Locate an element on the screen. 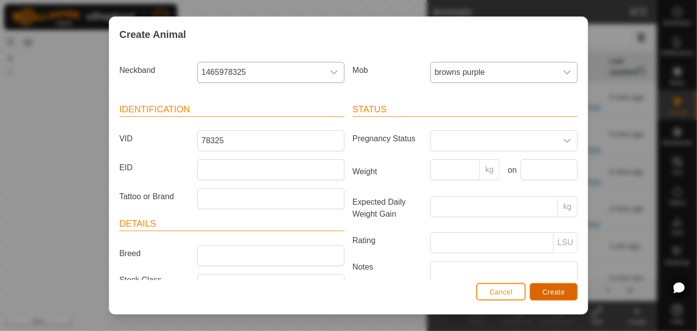  header: Details is located at coordinates (232, 224).